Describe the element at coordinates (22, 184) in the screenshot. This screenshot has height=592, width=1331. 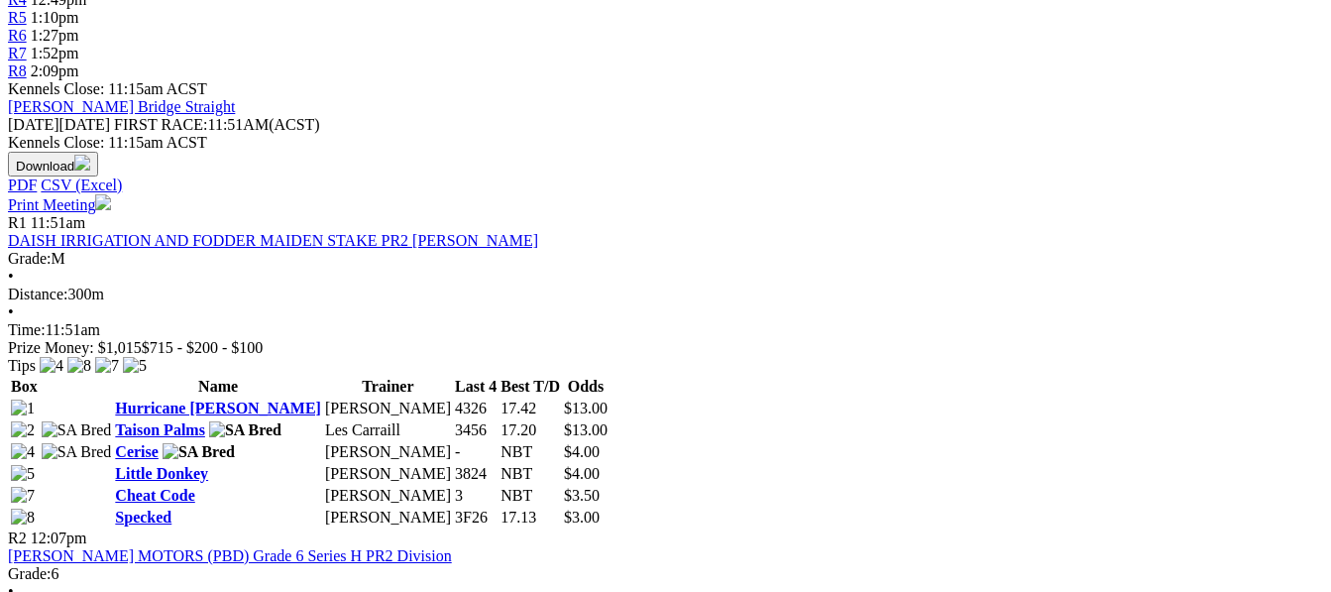
I see `a: PDF` at that location.